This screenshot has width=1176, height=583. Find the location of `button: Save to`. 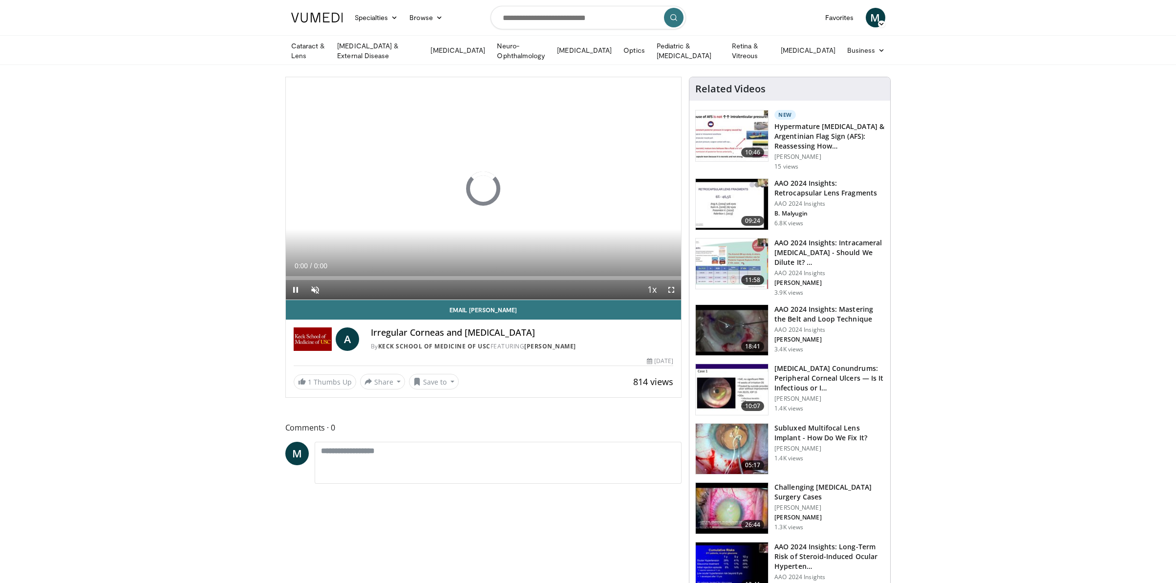

button: Save to is located at coordinates (434, 382).